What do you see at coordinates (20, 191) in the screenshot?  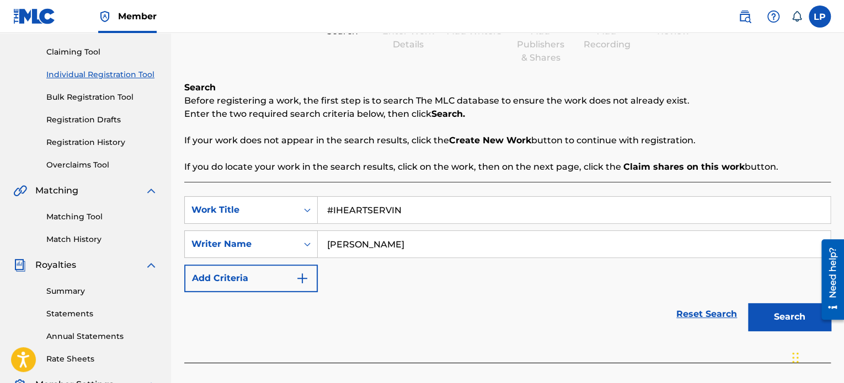 I see `img: Matching` at bounding box center [20, 191].